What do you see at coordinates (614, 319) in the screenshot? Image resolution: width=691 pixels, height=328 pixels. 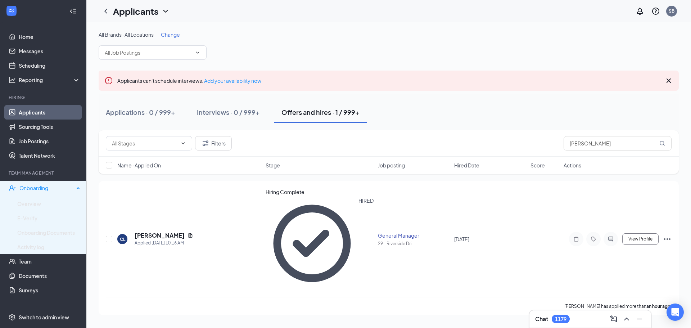 I see `svg: ComposeMessage` at bounding box center [614, 319].